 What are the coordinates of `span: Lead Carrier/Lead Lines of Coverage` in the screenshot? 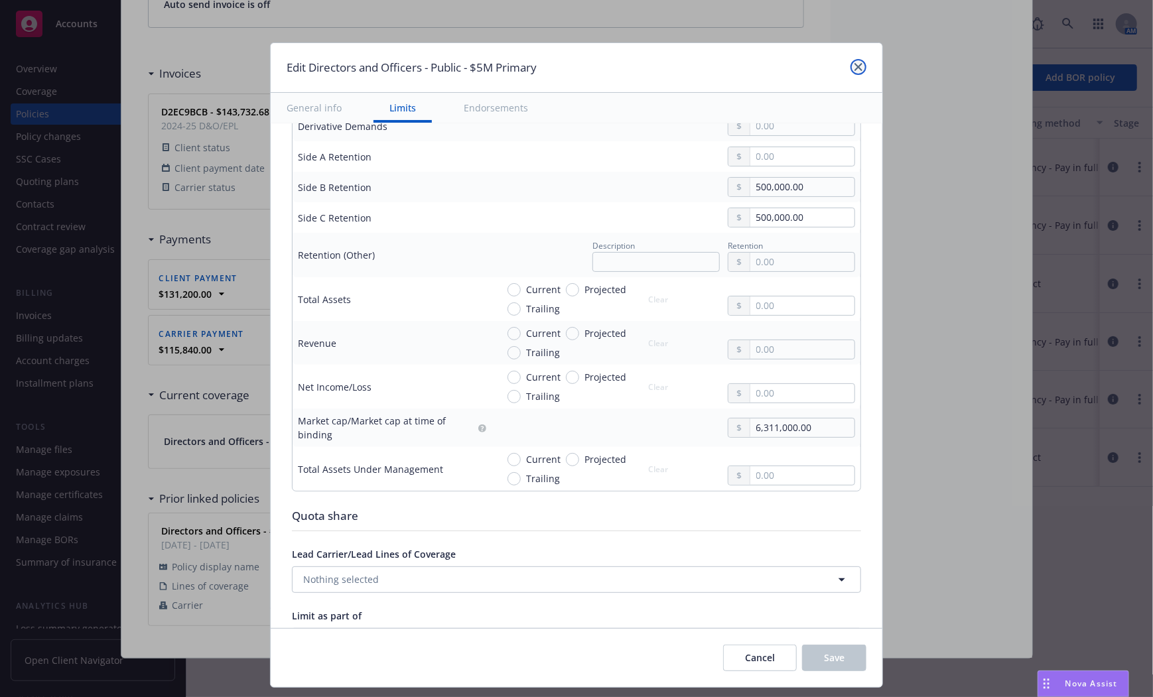 It's located at (374, 554).